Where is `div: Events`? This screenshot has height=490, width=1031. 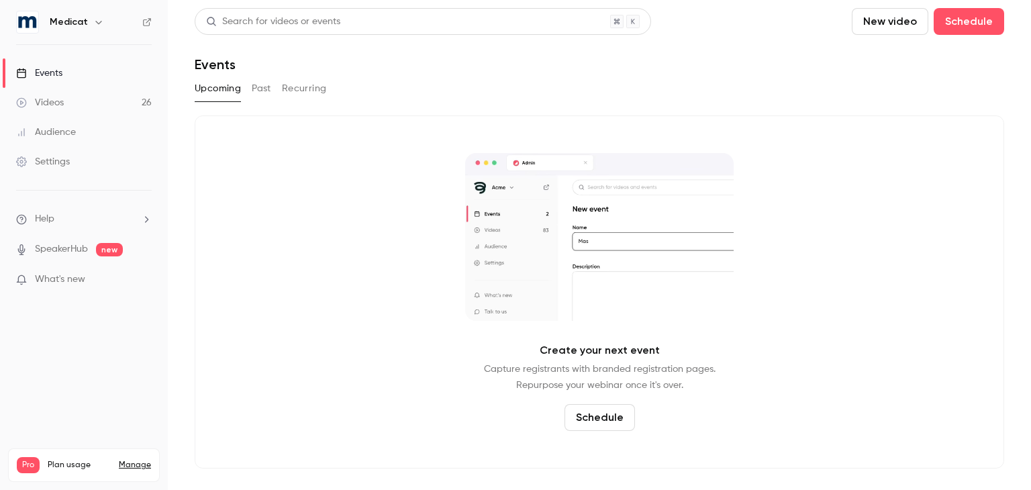
div: Events is located at coordinates (39, 73).